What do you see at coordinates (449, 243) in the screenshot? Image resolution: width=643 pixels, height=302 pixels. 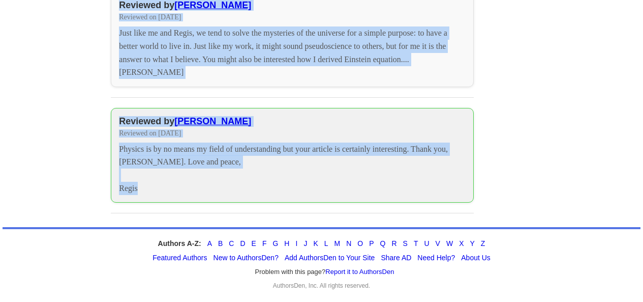 I see `a: W` at bounding box center [449, 243].